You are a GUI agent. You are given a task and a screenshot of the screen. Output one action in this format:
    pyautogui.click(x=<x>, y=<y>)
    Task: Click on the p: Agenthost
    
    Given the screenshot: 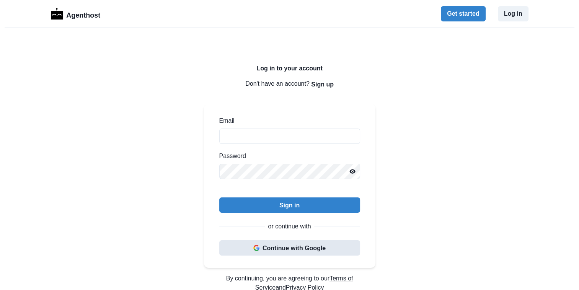 What is the action you would take?
    pyautogui.click(x=83, y=14)
    